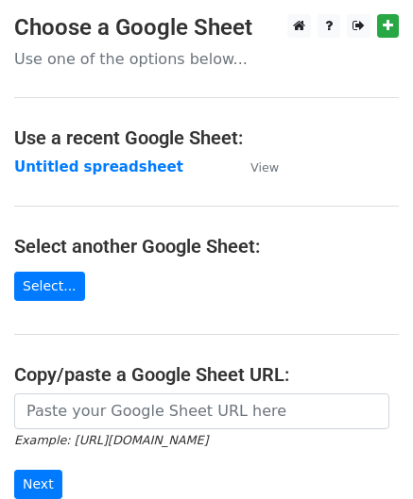 The width and height of the screenshot is (413, 499). What do you see at coordinates (255, 167) in the screenshot?
I see `a: View` at bounding box center [255, 167].